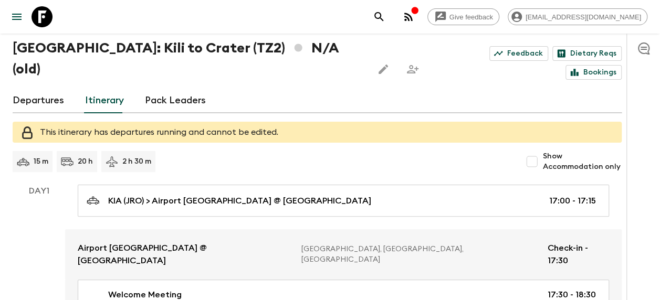 The width and height of the screenshot is (660, 300). I want to click on span: This itinerary has departures running and cannot be edited., so click(159, 132).